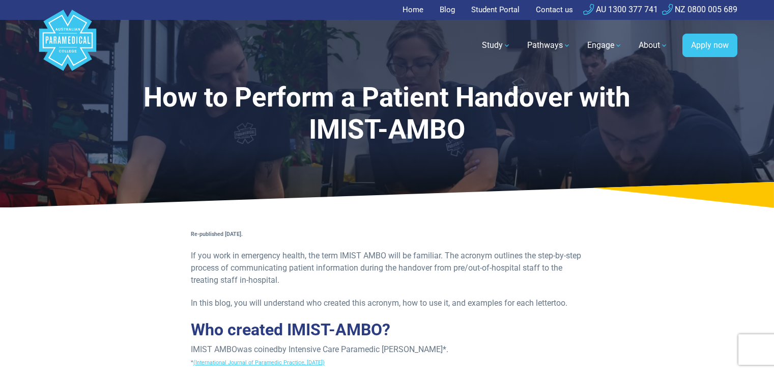  Describe the element at coordinates (386, 267) in the screenshot. I see `span: If you work in emergency health, the term IMIST AMBO will be familiar. The acronym outlines the s...` at that location.